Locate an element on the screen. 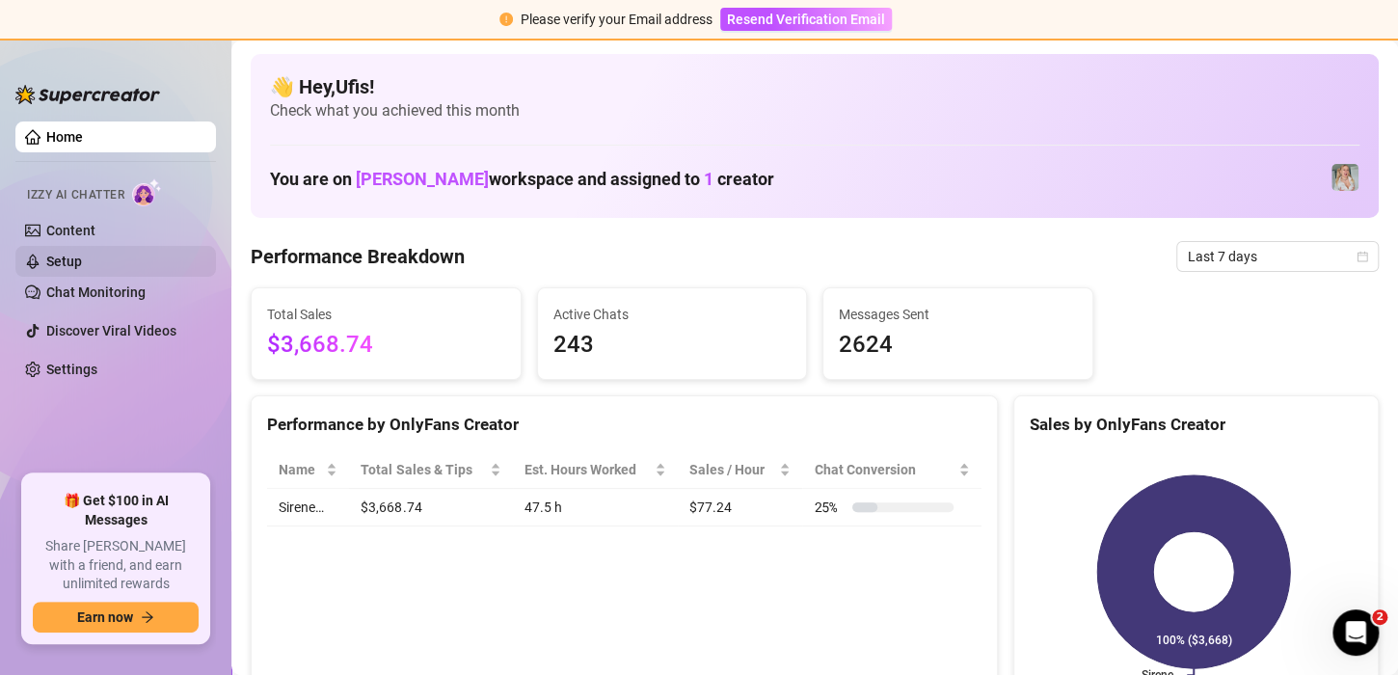 The width and height of the screenshot is (1398, 675). div: Performance by OnlyFans Creator is located at coordinates (624, 424).